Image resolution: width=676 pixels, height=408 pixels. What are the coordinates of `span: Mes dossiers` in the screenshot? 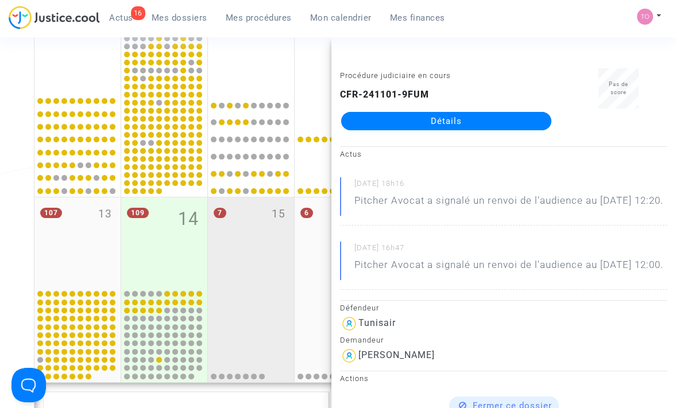 It's located at (179, 18).